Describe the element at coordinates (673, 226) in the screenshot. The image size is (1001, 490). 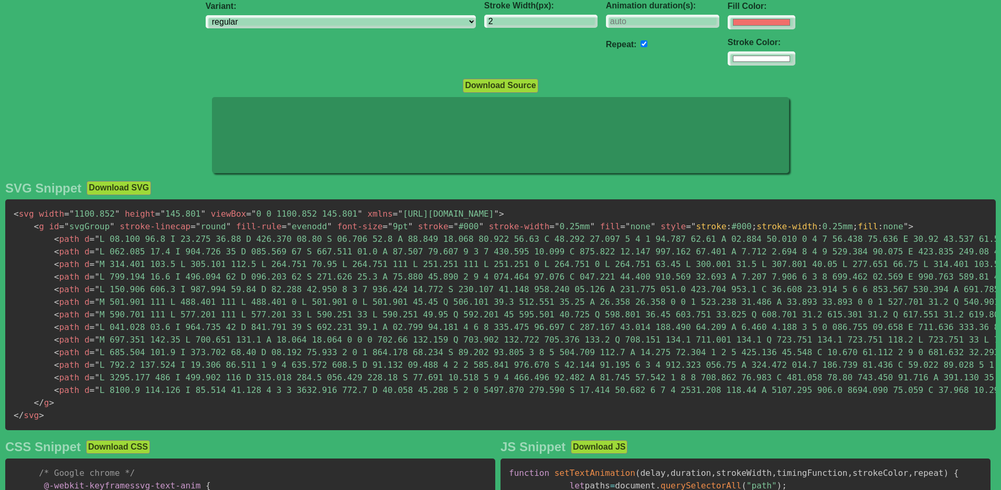
I see `span: style` at that location.